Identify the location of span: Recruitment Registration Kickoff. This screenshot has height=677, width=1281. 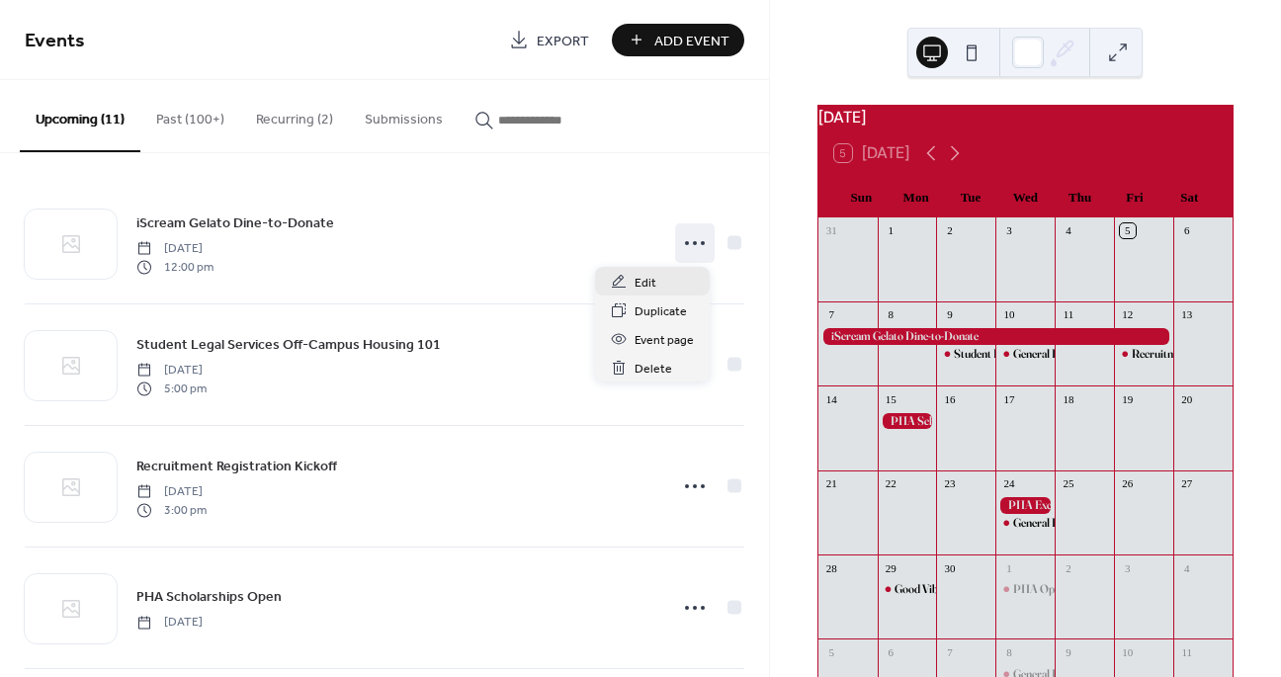
(236, 466).